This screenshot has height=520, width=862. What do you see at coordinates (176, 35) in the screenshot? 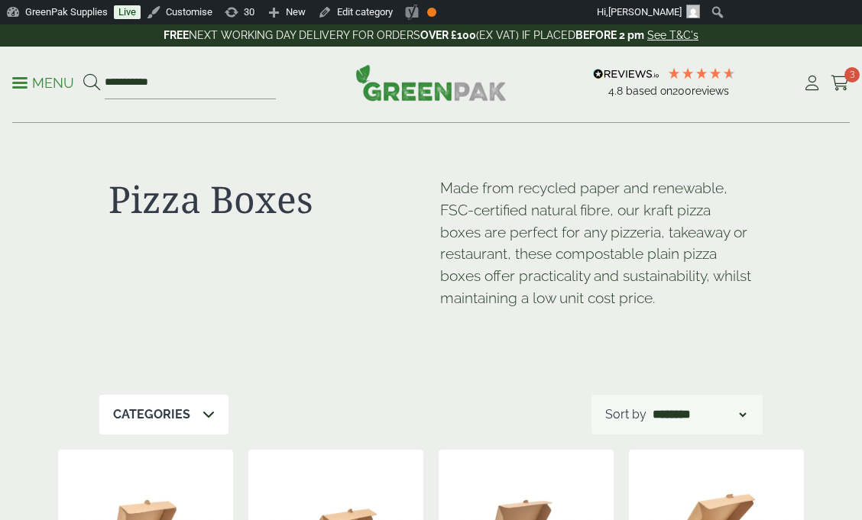
I see `strong: FREE` at bounding box center [176, 35].